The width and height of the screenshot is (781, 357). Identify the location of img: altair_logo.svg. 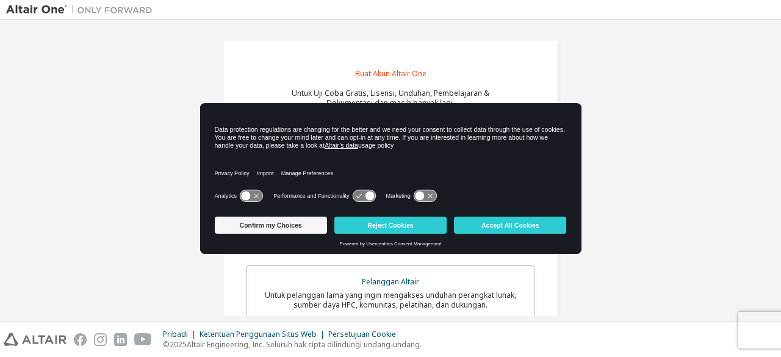
(35, 339).